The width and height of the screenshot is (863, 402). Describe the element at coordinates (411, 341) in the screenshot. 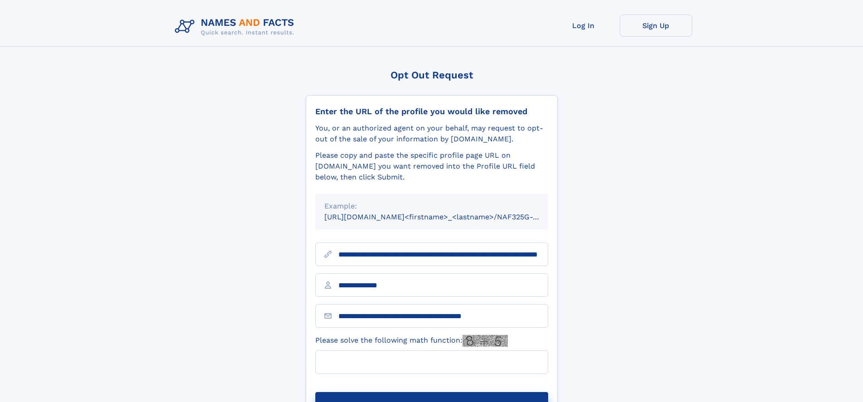

I see `label: Please solve the following math function:` at that location.